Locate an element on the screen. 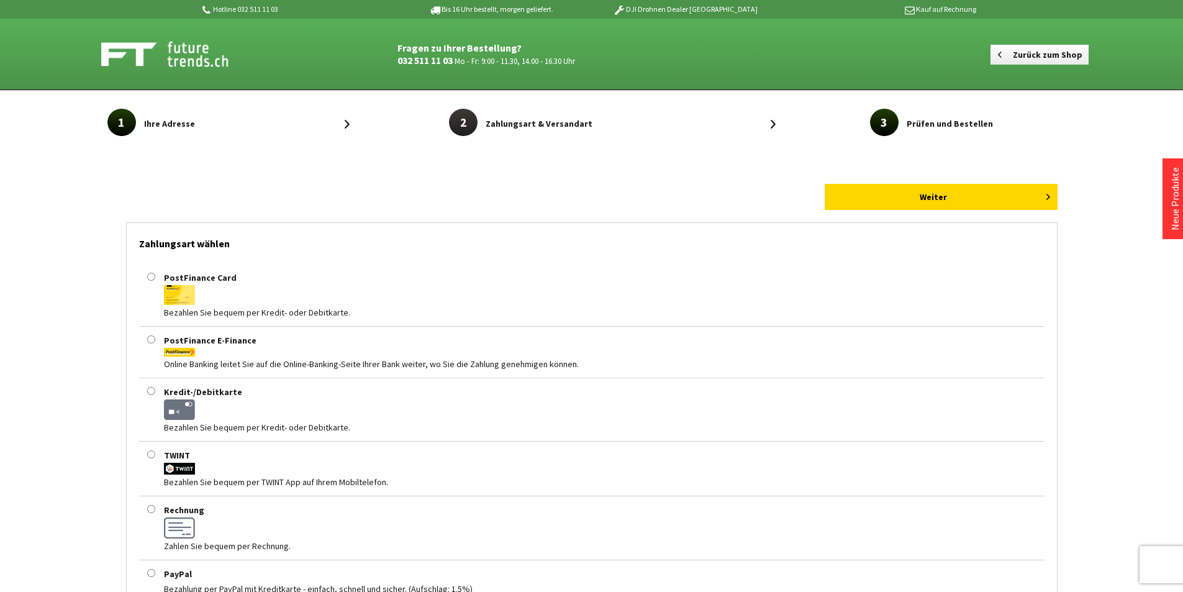  small: Mo - Fr: 9:00 - 11.30, 14.00 - 16.30 Uhr is located at coordinates (515, 61).